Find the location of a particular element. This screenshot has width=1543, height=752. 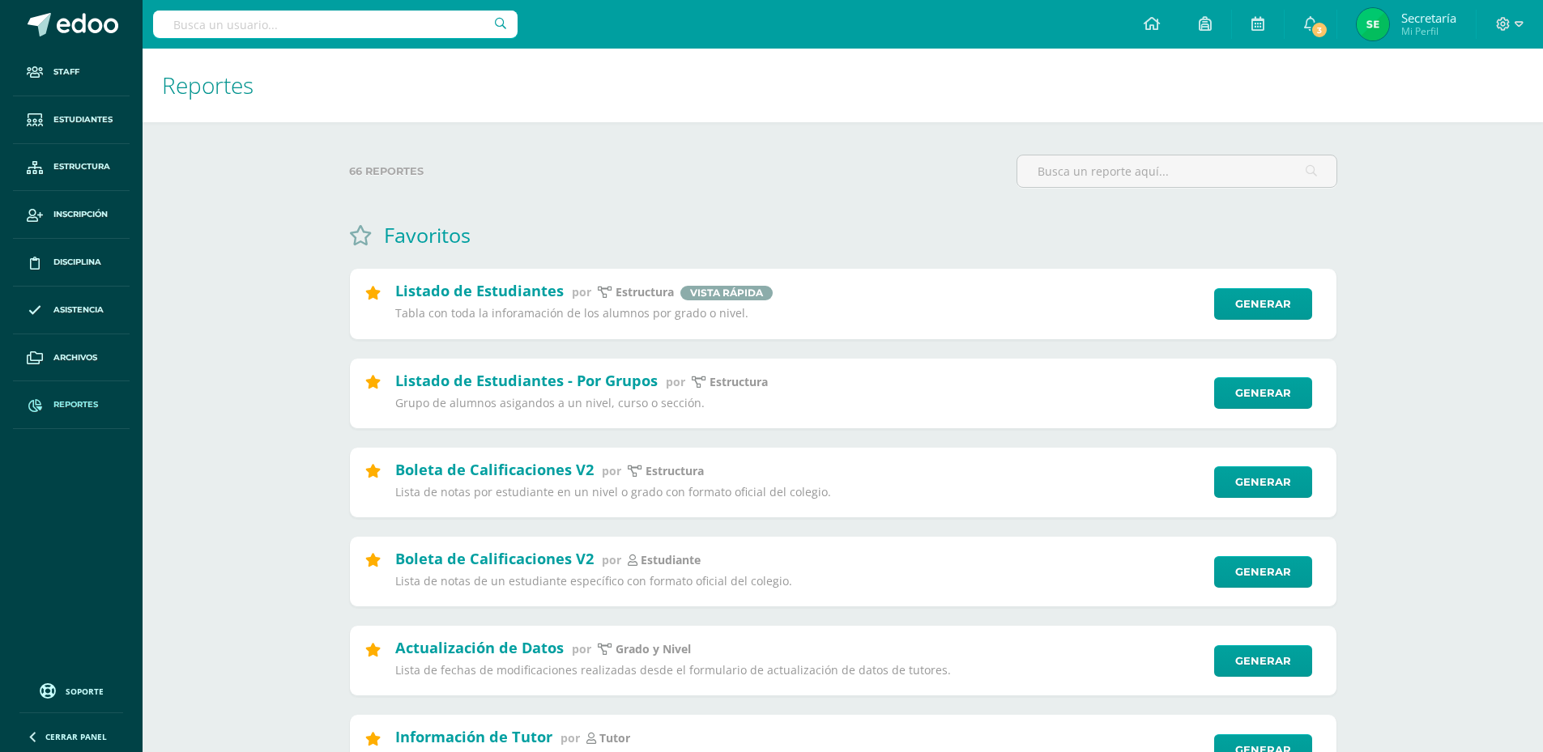

p: Lista de notas de un estudiante específico con formato oficial del colegio. is located at coordinates (799, 581).